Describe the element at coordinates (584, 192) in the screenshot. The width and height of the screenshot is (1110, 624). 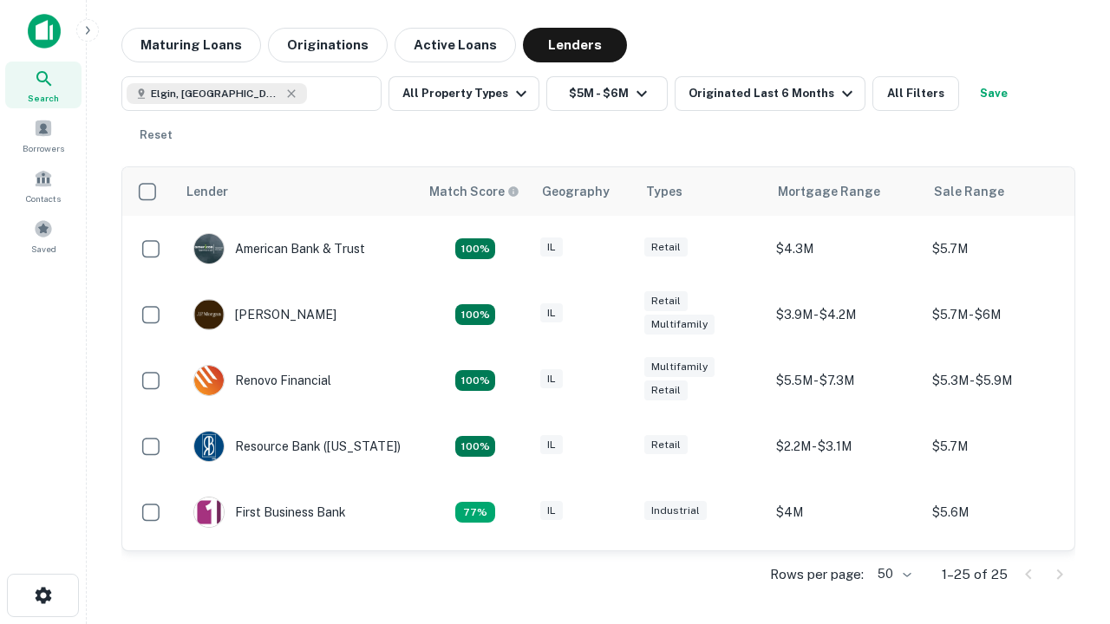
I see `th: Geography` at that location.